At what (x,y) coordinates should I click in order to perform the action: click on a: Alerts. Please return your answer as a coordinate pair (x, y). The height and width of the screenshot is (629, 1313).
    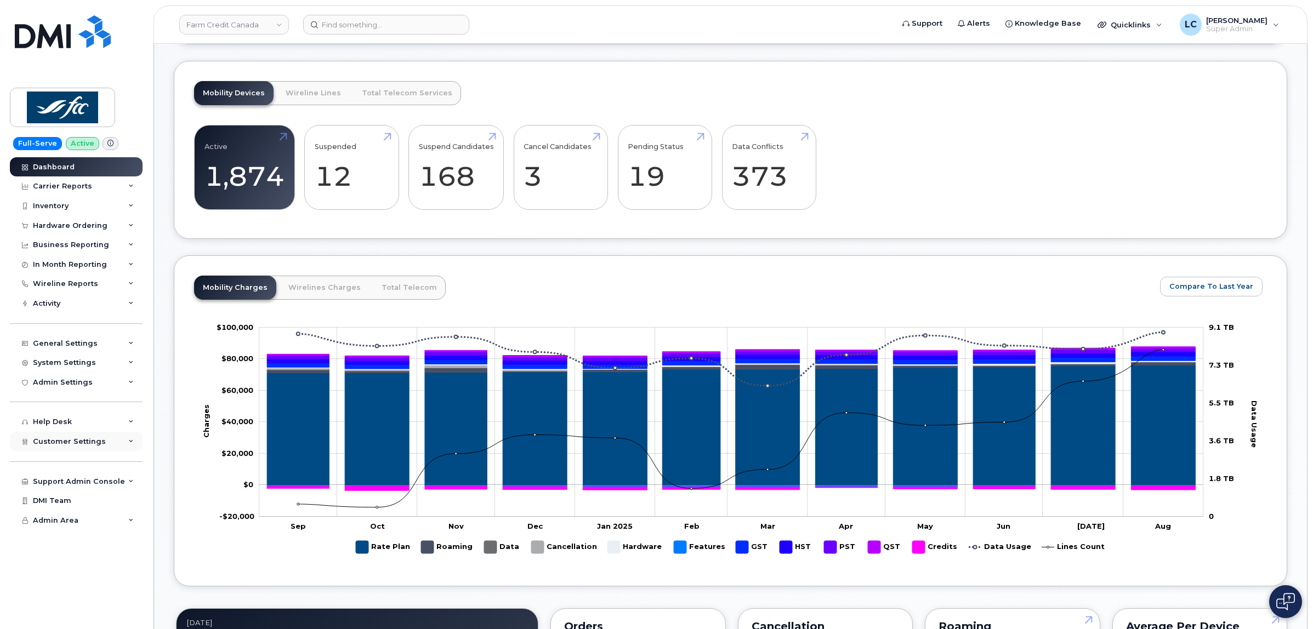
    Looking at the image, I should click on (974, 24).